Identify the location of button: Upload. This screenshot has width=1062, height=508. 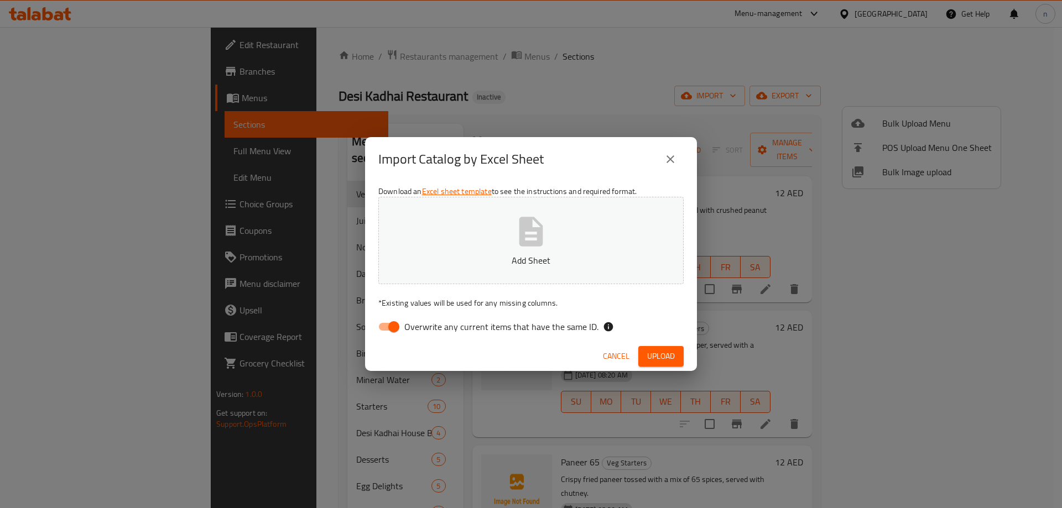
(661, 356).